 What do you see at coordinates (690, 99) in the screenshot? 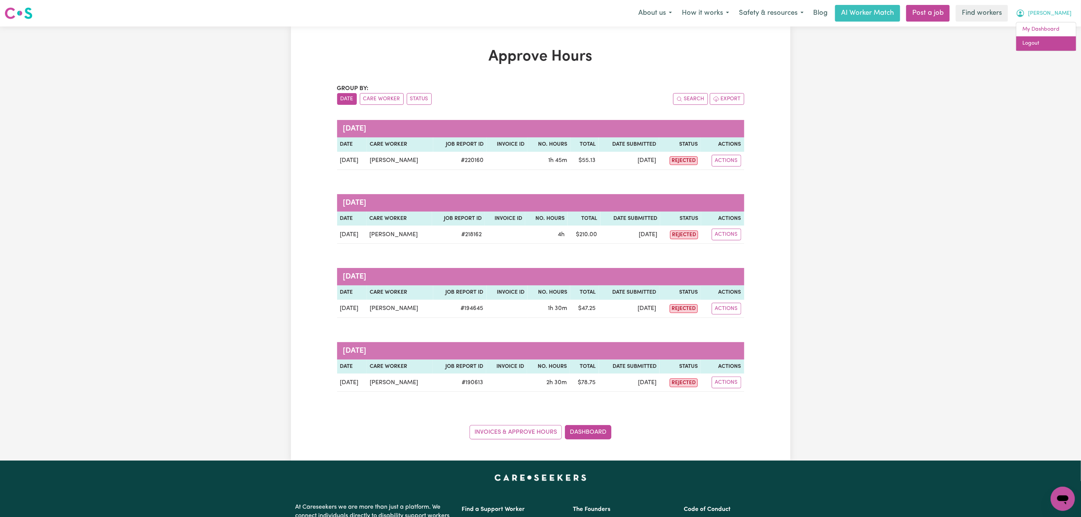
I see `button: Search` at bounding box center [690, 99].